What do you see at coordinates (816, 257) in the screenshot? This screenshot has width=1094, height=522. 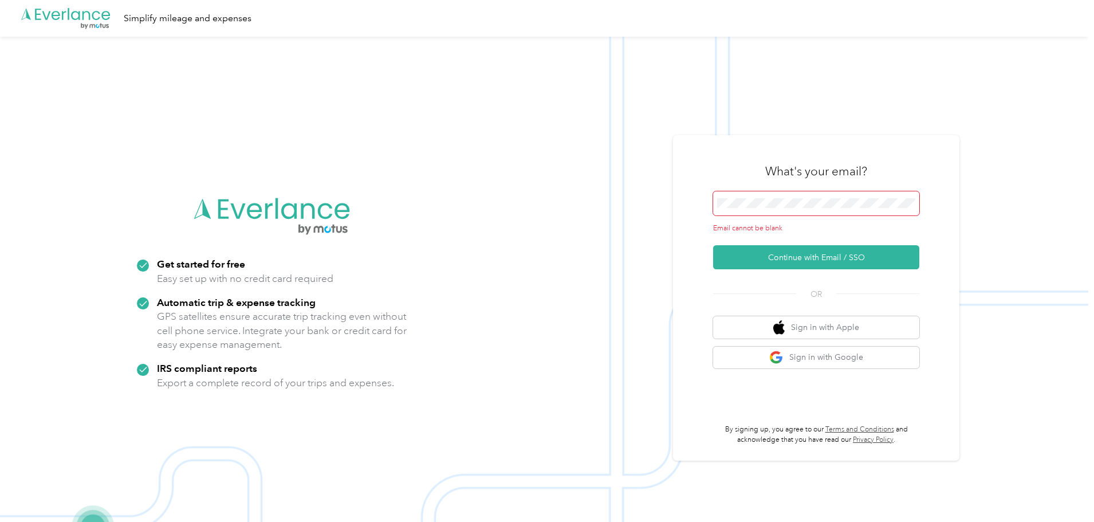 I see `button: Continue with Email / SSO` at bounding box center [816, 257].